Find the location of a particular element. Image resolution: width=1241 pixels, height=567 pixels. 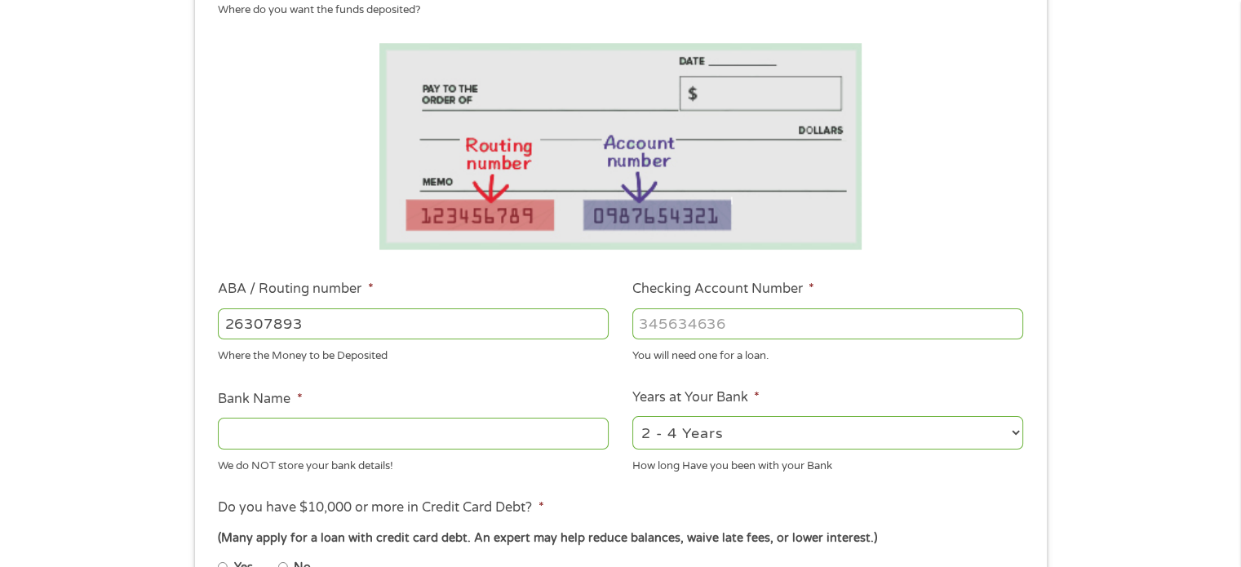

input: 345634636 is located at coordinates (828, 324).